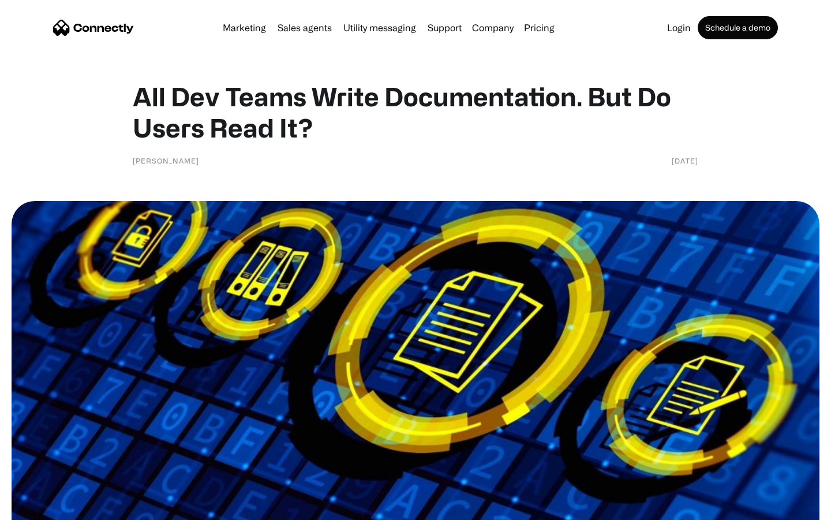 This screenshot has height=520, width=831. Describe the element at coordinates (305, 28) in the screenshot. I see `a: Sales agents` at that location.